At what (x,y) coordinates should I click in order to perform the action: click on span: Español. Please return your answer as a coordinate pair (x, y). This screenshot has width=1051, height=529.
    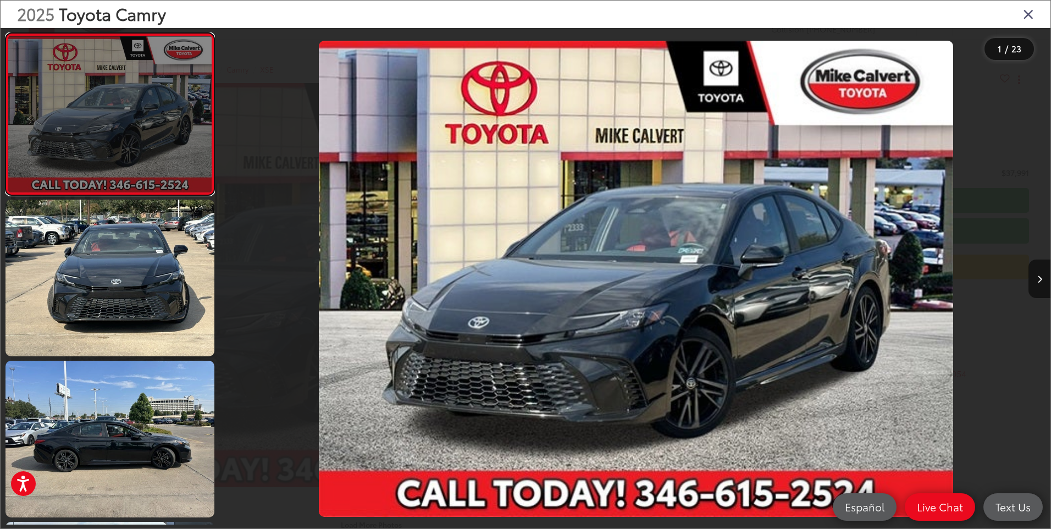
    Looking at the image, I should click on (865, 506).